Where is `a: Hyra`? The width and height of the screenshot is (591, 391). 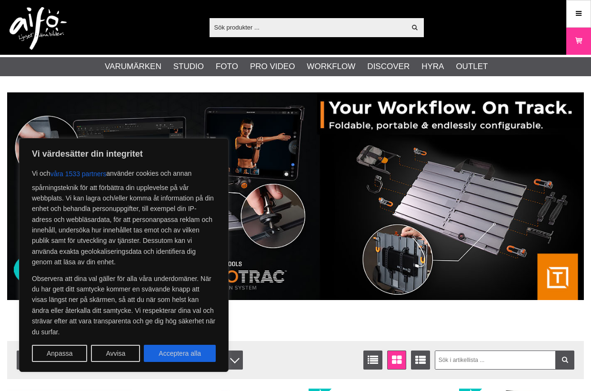 a: Hyra is located at coordinates (433, 67).